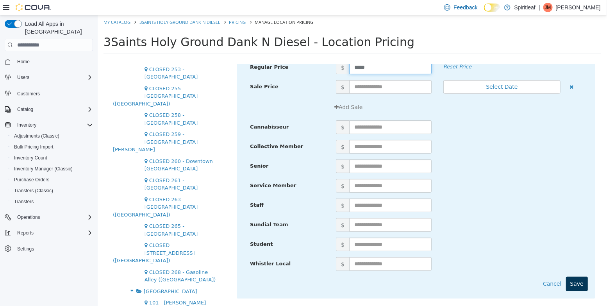 The height and width of the screenshot is (306, 607). What do you see at coordinates (25, 233) in the screenshot?
I see `span: Reports` at bounding box center [25, 233].